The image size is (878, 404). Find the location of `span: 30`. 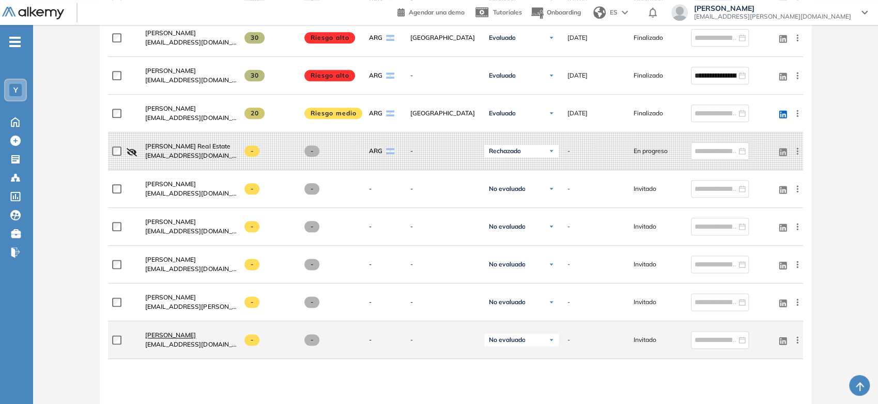

span: 30 is located at coordinates (254, 38).